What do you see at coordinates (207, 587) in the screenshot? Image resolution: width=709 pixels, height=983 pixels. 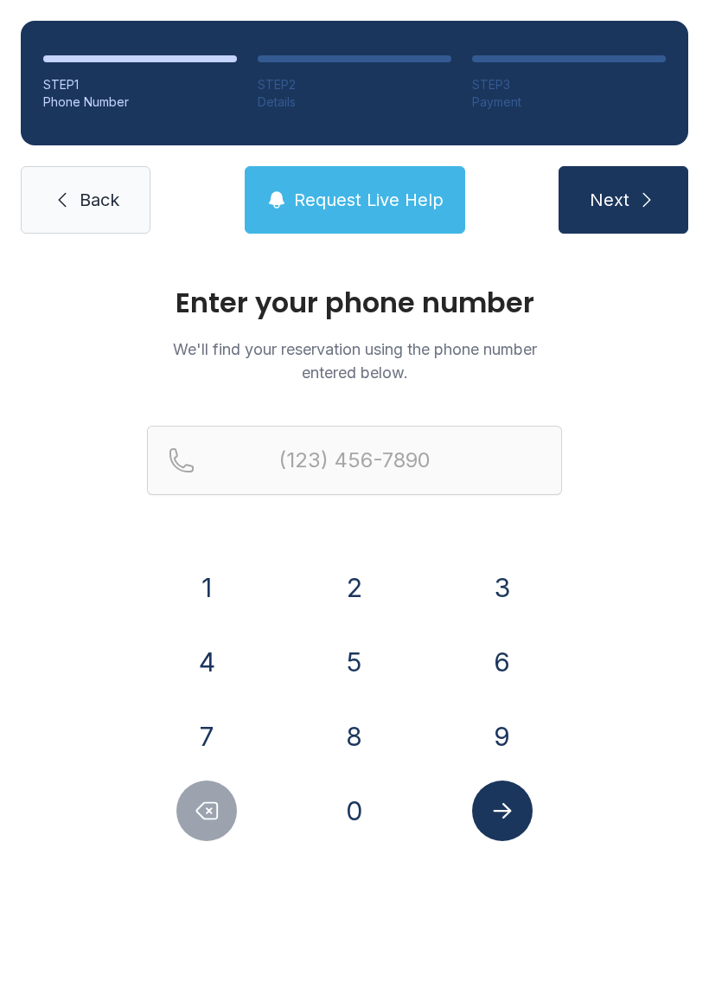 I see `button: 1` at bounding box center [207, 587].